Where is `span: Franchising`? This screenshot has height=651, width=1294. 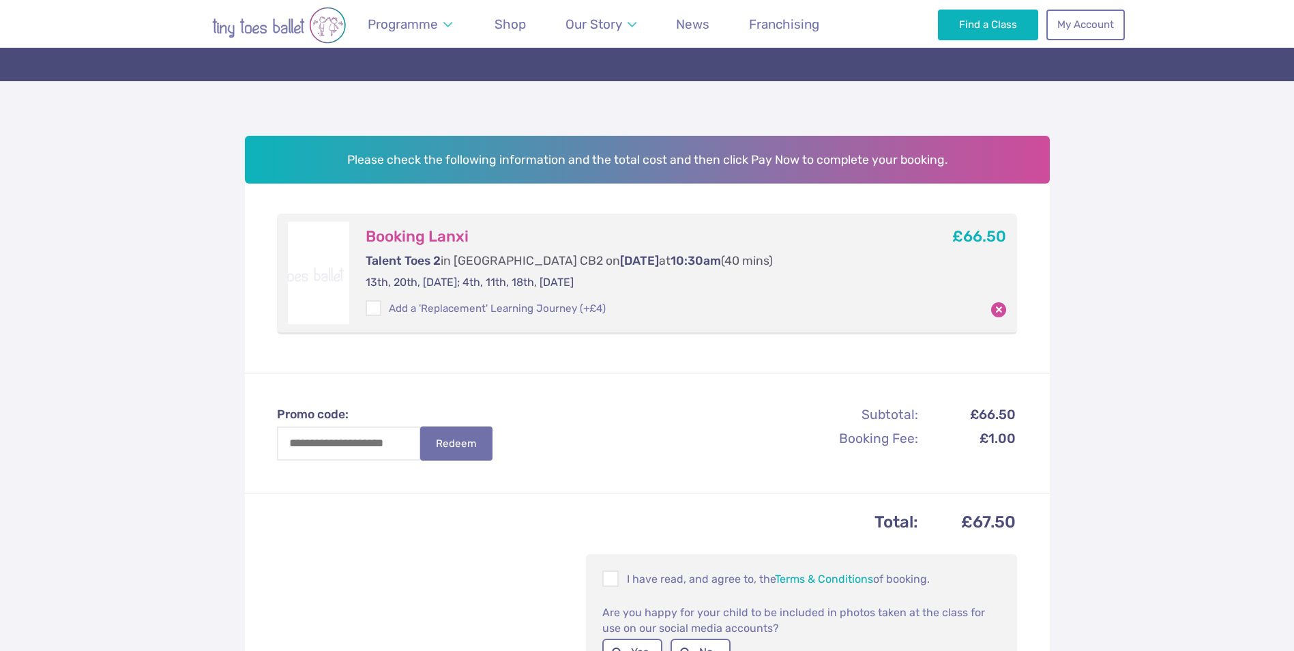
span: Franchising is located at coordinates (784, 24).